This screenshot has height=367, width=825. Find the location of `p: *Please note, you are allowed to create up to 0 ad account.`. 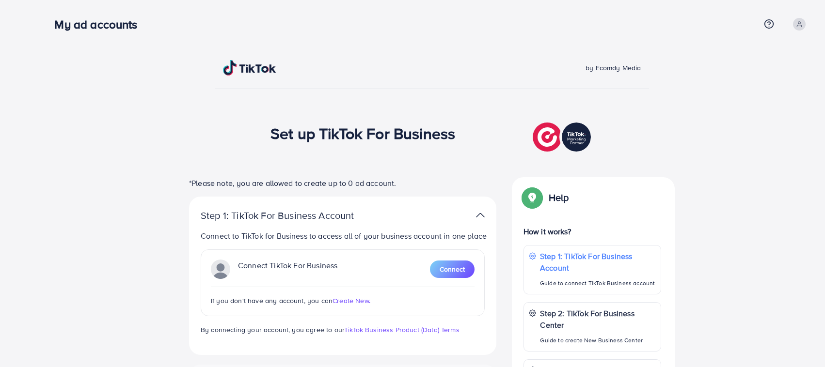

p: *Please note, you are allowed to create up to 0 ad account. is located at coordinates (343, 183).